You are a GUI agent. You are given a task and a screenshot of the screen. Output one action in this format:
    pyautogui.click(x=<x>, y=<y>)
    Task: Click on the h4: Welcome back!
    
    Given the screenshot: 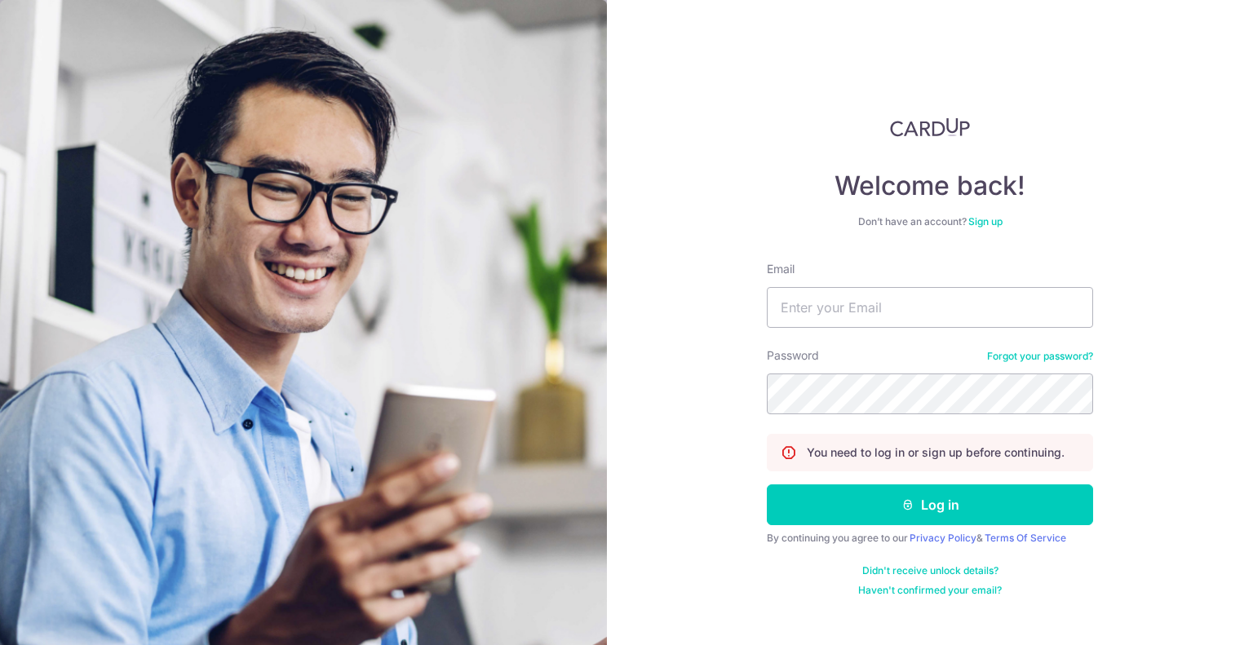 What is the action you would take?
    pyautogui.click(x=930, y=186)
    